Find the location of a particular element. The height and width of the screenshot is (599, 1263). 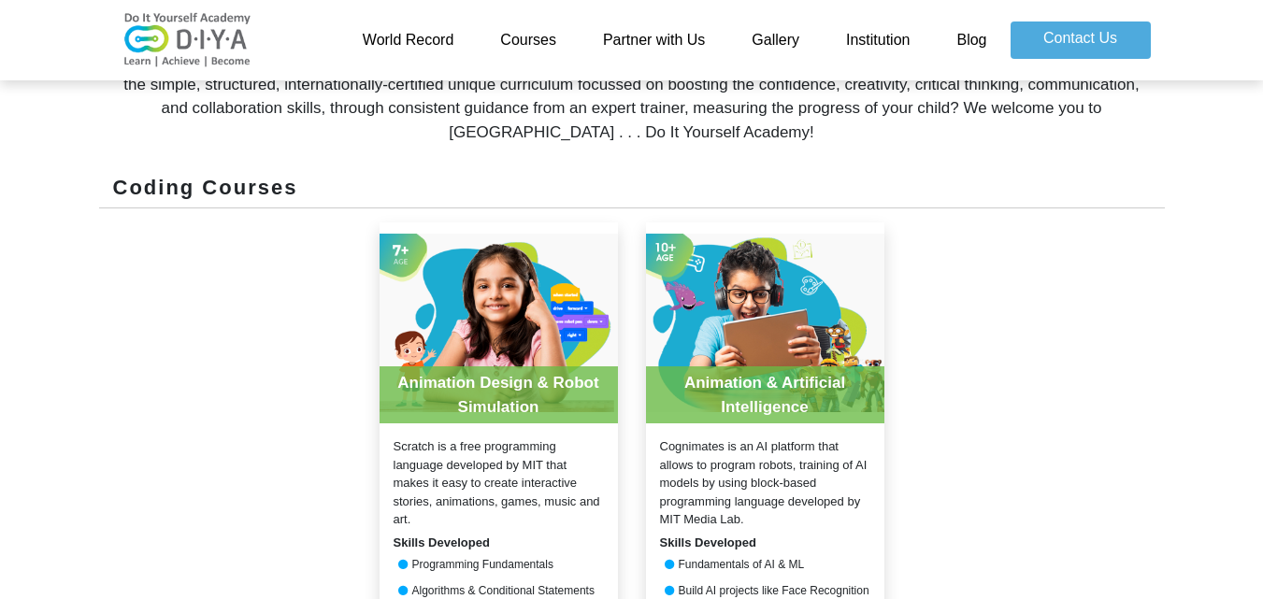

div: Fundamentals of AI & ML is located at coordinates (765, 565).